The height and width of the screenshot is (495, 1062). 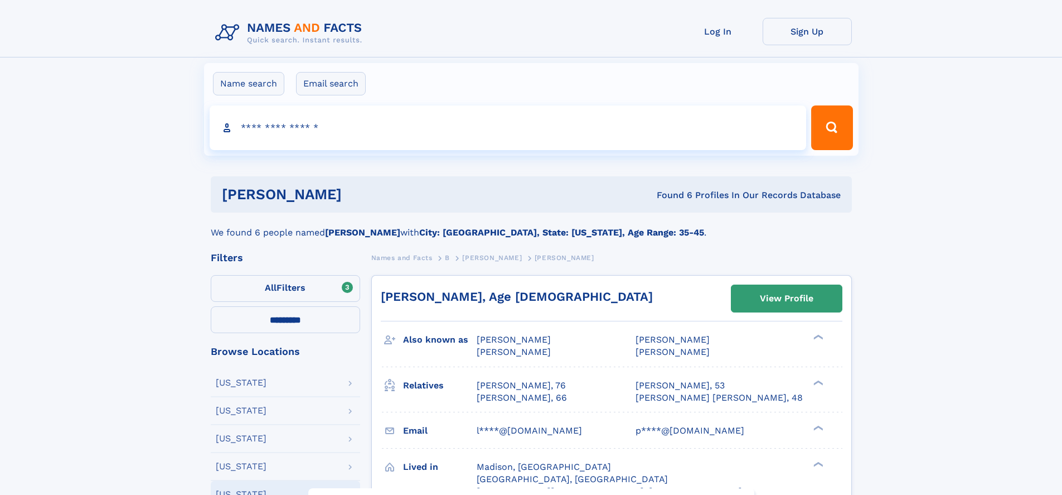 I want to click on h3: Email, so click(x=440, y=431).